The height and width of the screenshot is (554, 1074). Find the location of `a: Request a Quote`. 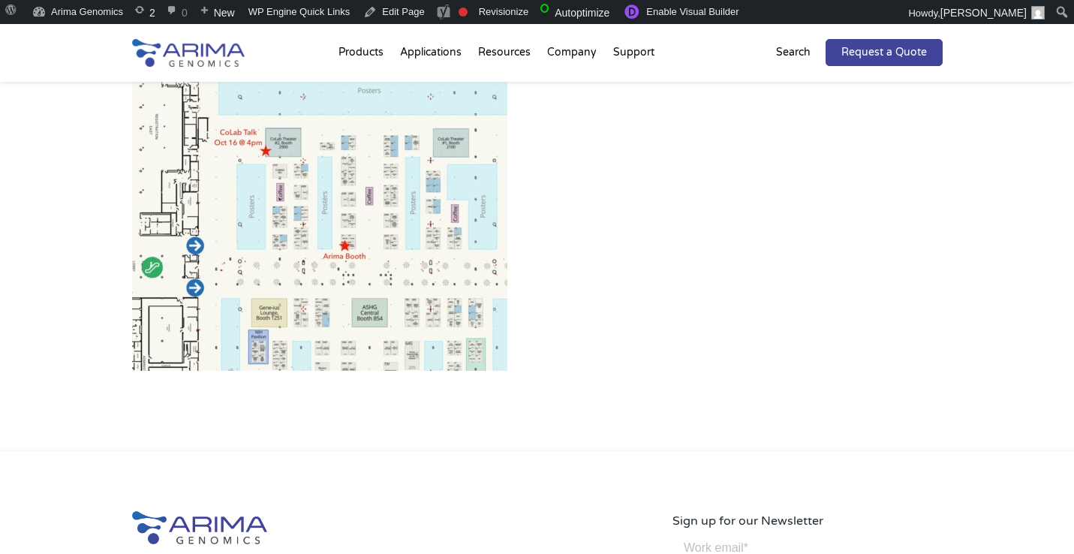

a: Request a Quote is located at coordinates (884, 53).